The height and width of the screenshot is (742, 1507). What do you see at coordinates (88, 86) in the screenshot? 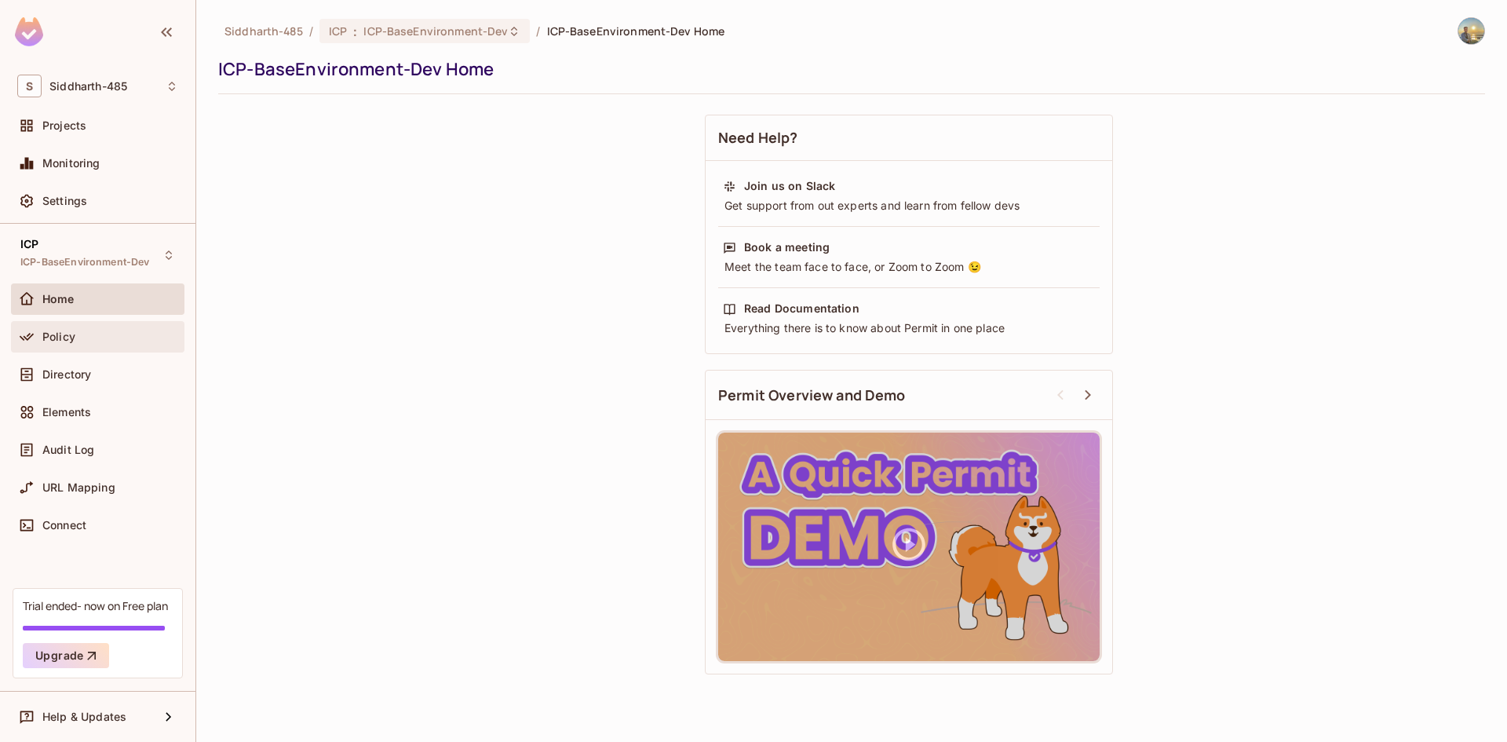
I see `span: Workspace: Siddharth-485` at bounding box center [88, 86].